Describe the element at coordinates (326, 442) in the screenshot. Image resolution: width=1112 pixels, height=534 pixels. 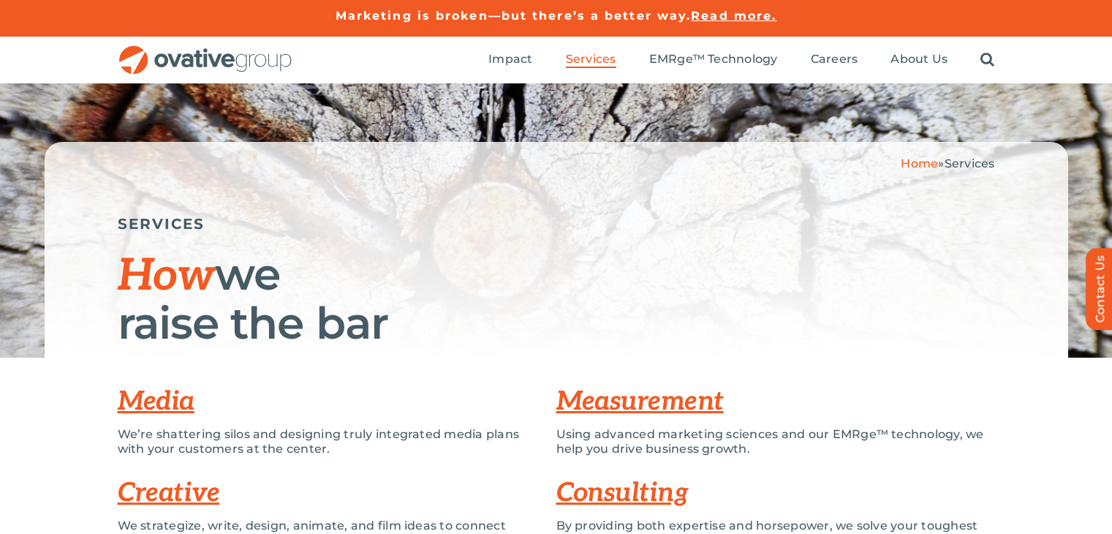
I see `p: We’re shattering silos and designing truly integrated media plans with your customers at the center.` at that location.